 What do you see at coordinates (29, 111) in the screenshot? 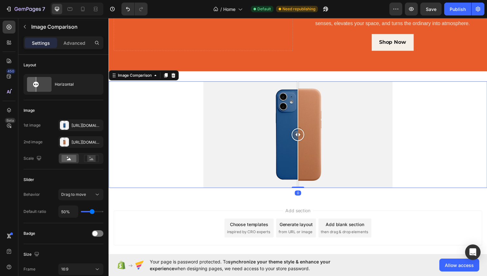
I see `div: Image` at bounding box center [29, 111].